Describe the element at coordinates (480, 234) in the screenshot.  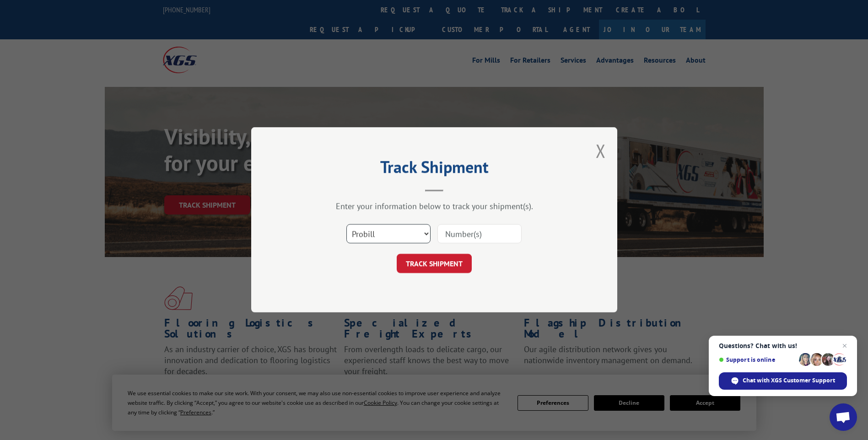
I see `input: Number(s)` at that location.